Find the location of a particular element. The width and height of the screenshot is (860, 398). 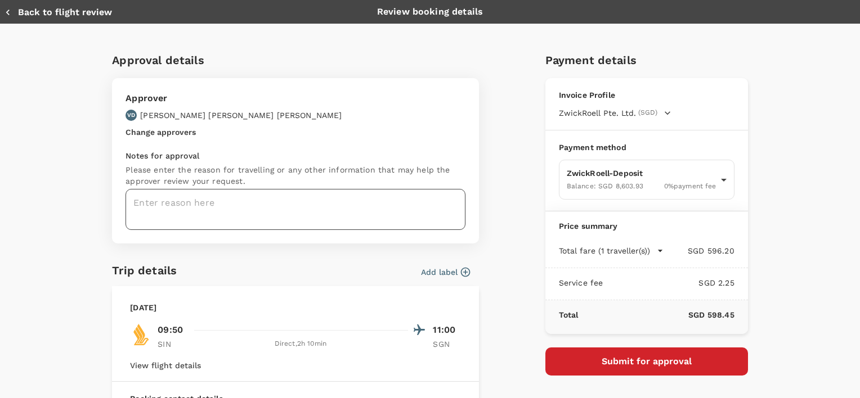

button: Change approvers is located at coordinates (160, 132).